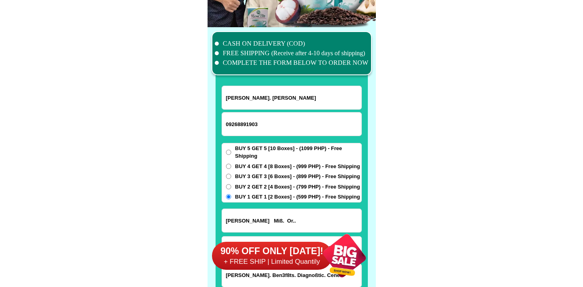 The image size is (583, 287). What do you see at coordinates (298, 177) in the screenshot?
I see `span: BUY 3 GET 3 [6 Boxes] - (899 PHP) - Free Shipping` at bounding box center [298, 177].